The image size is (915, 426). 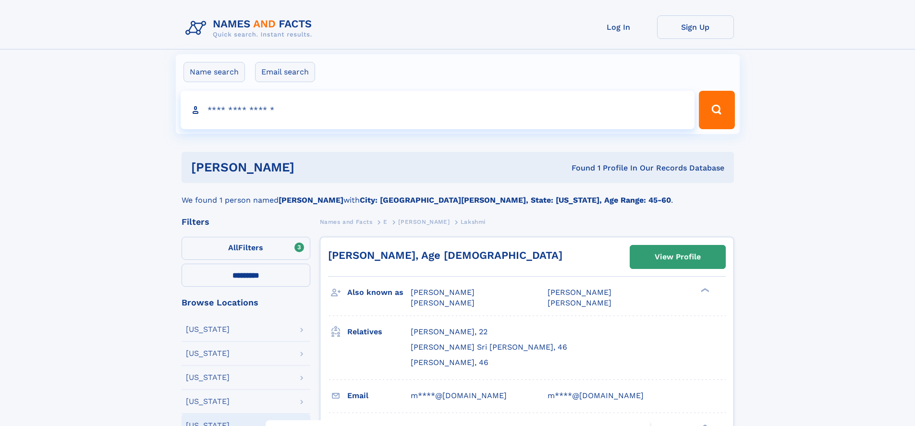 What do you see at coordinates (246, 248) in the screenshot?
I see `label: Filters` at bounding box center [246, 248].